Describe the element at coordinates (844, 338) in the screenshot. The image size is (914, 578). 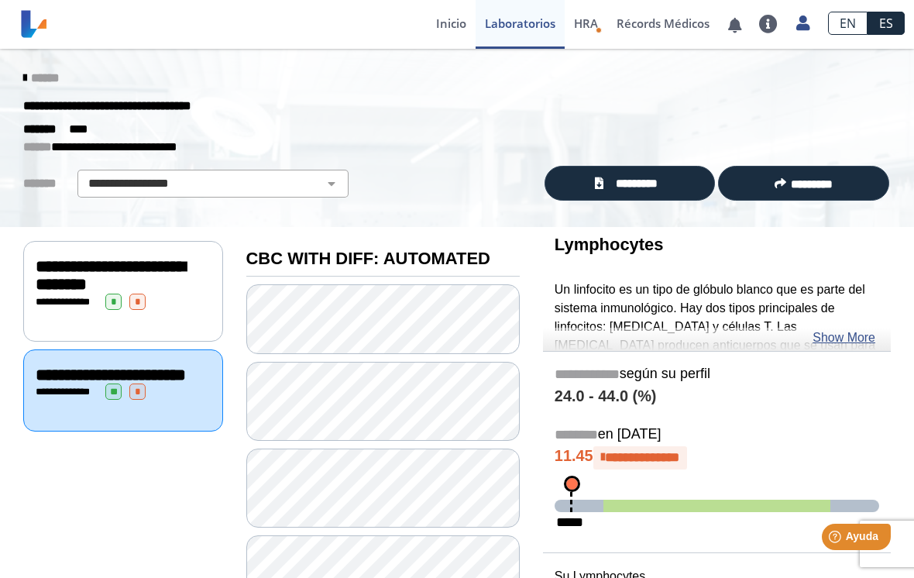
I see `a: Show More` at that location.